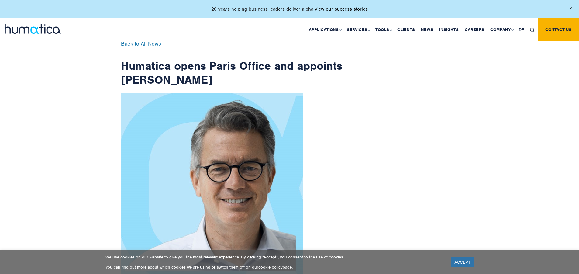 This screenshot has height=274, width=579. Describe the element at coordinates (383, 30) in the screenshot. I see `a: Tools` at that location.